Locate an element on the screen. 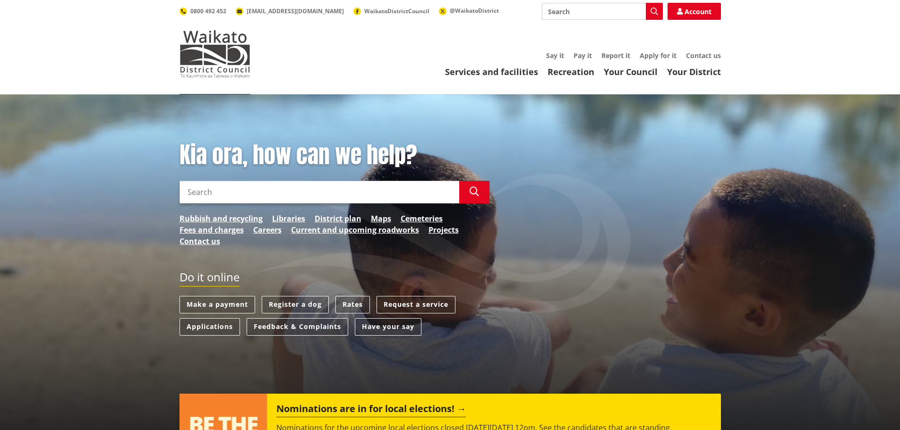 This screenshot has width=900, height=430. a: Services and facilities is located at coordinates (491, 72).